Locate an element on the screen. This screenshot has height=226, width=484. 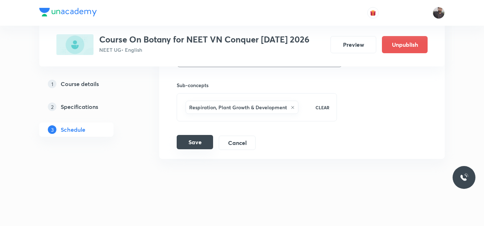
img: Company Logo is located at coordinates (68, 12).